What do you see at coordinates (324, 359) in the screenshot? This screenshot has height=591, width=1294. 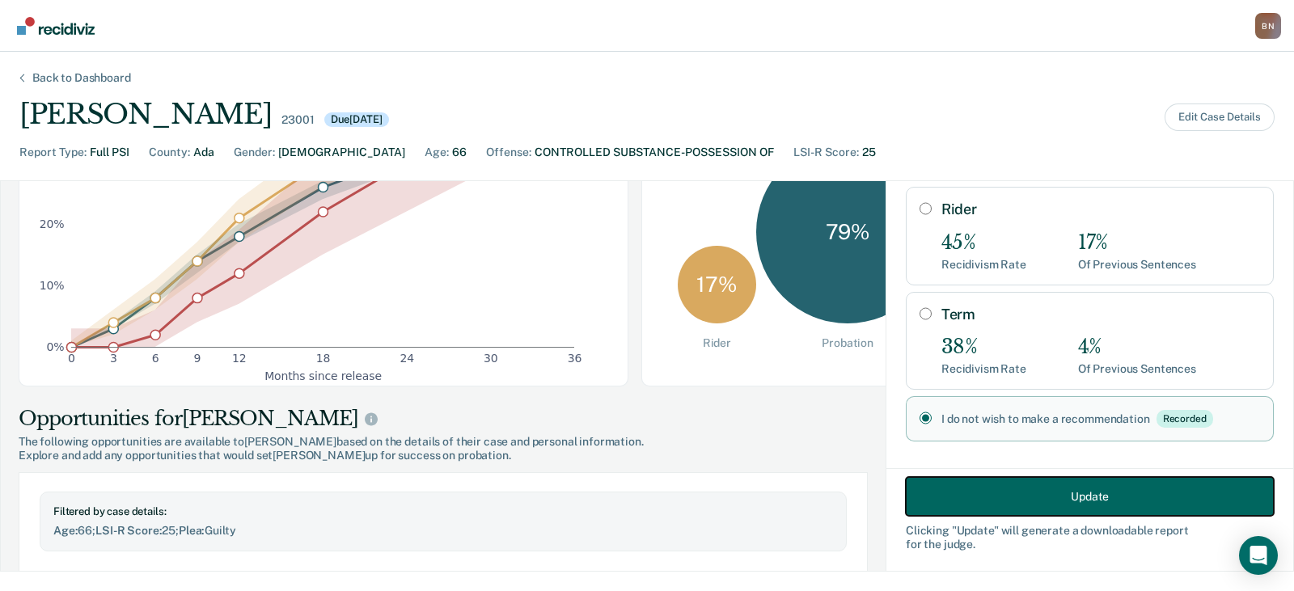 I see `g: x-axis tick label` at bounding box center [324, 359].